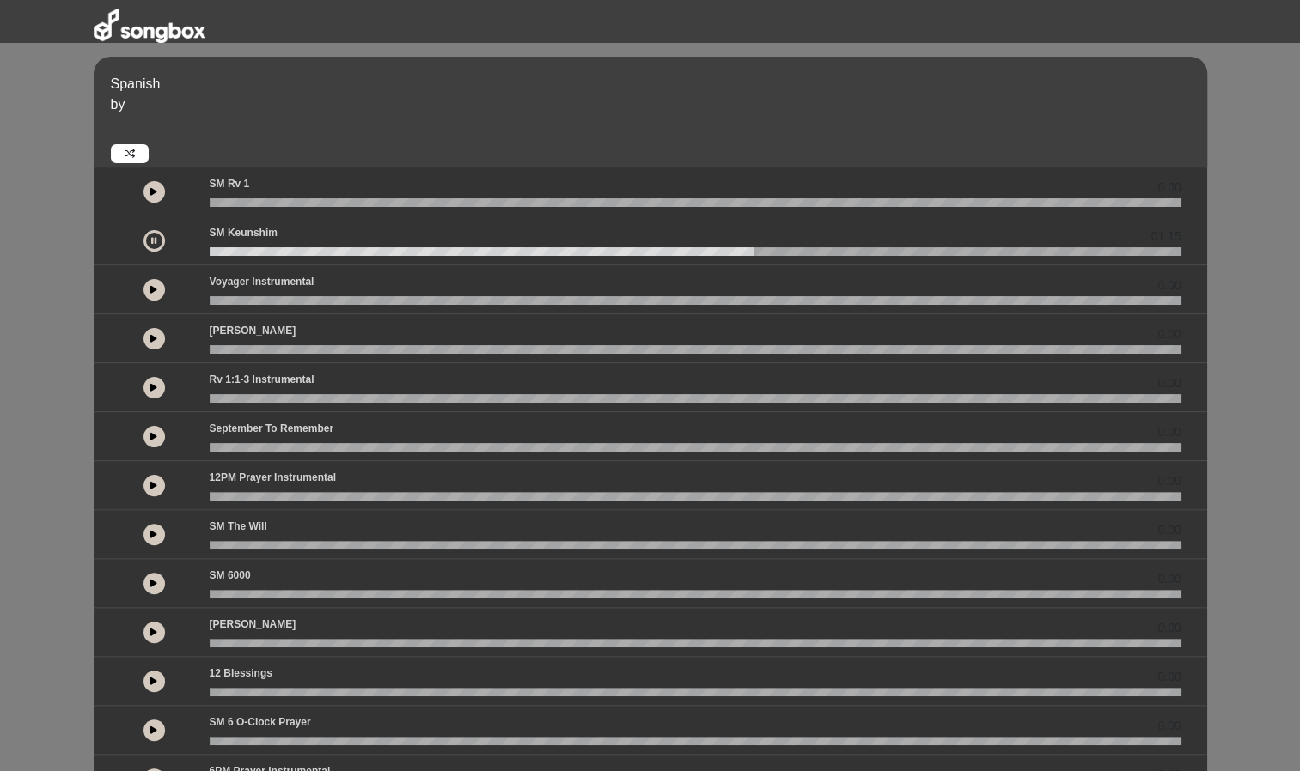 The height and width of the screenshot is (771, 1300). I want to click on img: songbox-logo-white.png, so click(149, 26).